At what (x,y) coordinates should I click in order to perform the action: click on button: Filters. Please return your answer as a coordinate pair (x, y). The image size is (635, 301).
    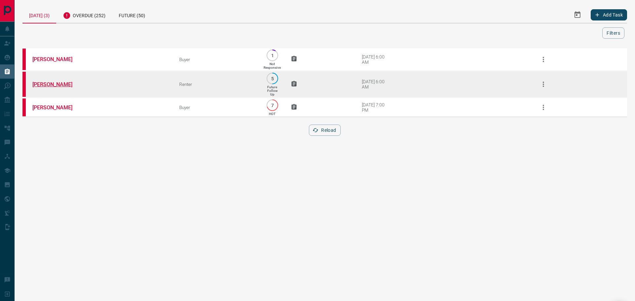
    Looking at the image, I should click on (613, 33).